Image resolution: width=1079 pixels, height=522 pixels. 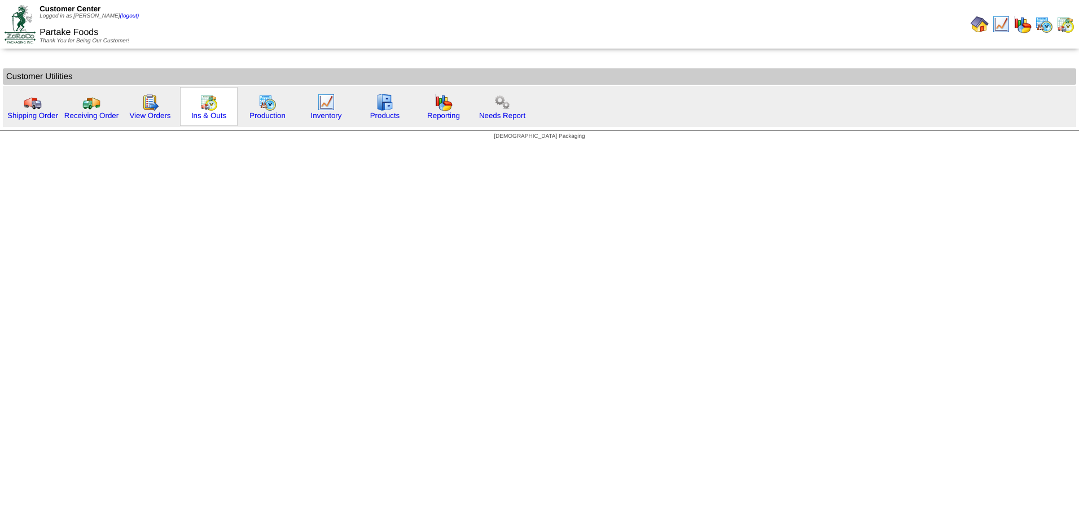 What do you see at coordinates (540, 76) in the screenshot?
I see `td: Customer Utilities` at bounding box center [540, 76].